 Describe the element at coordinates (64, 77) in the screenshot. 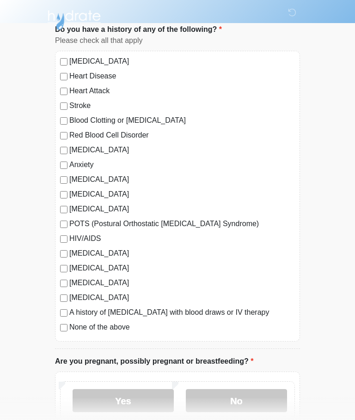

I see `input: Heart Disease` at that location.